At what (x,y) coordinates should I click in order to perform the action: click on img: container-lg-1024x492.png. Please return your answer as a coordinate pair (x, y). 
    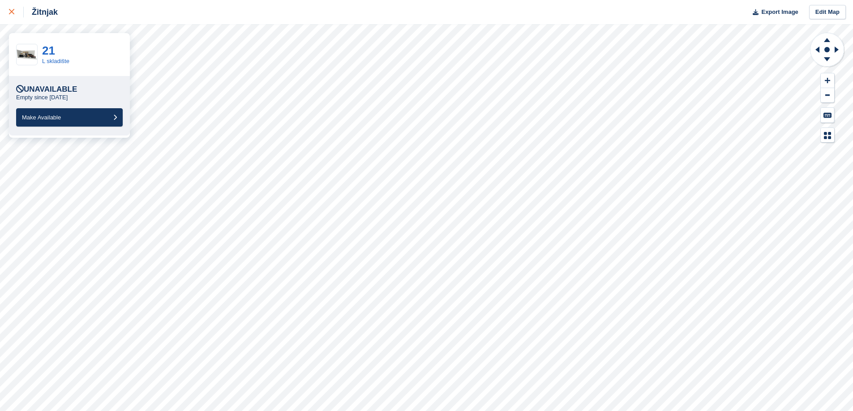
    Looking at the image, I should click on (27, 55).